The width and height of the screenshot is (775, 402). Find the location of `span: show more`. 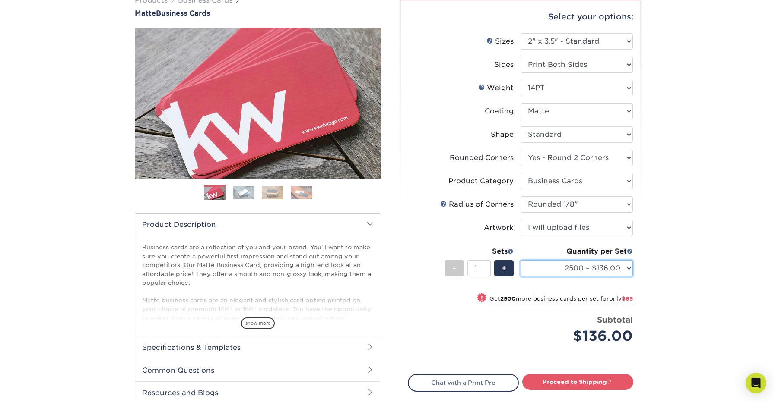

span: show more is located at coordinates (258, 323).